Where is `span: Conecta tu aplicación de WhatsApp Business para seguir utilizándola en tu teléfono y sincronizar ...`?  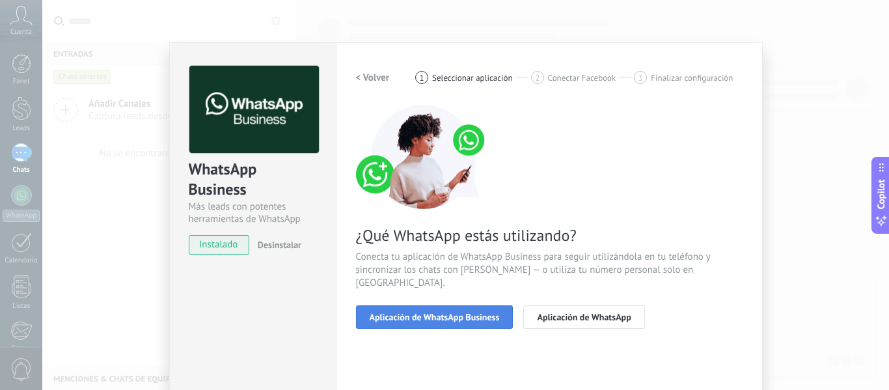 span: Conecta tu aplicación de WhatsApp Business para seguir utilizándola en tu teléfono y sincronizar ... is located at coordinates (549, 270).